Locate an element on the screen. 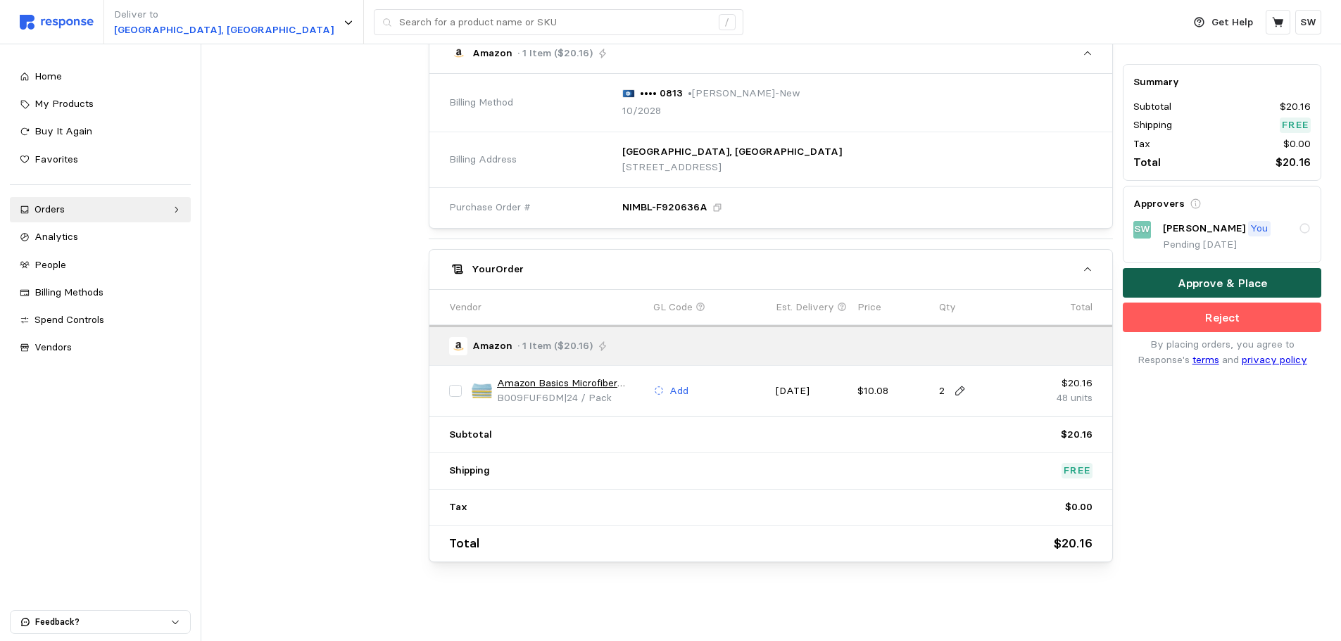  div: Amazon· 1 Item ($20.16) is located at coordinates (771, 151).